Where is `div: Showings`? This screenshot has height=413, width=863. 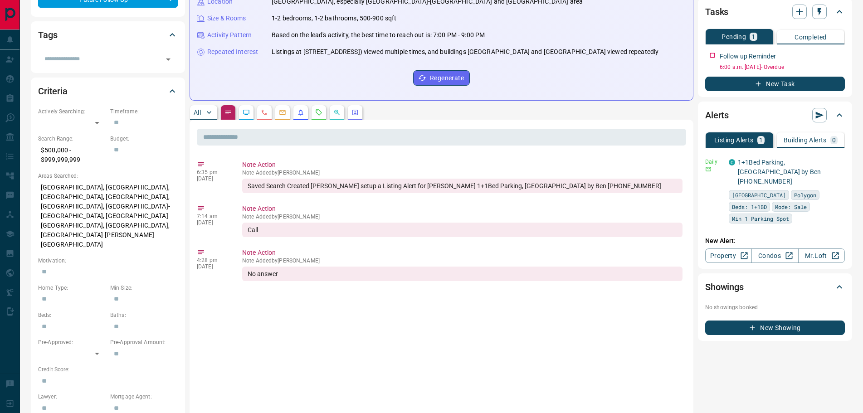 div: Showings is located at coordinates (775, 287).